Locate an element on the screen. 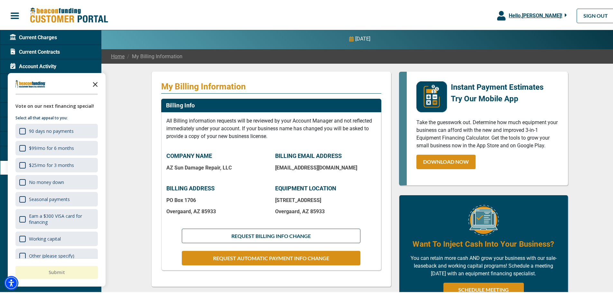 The image size is (613, 293). h4: Want To Inject Cash Into Your Business? is located at coordinates (483, 243).